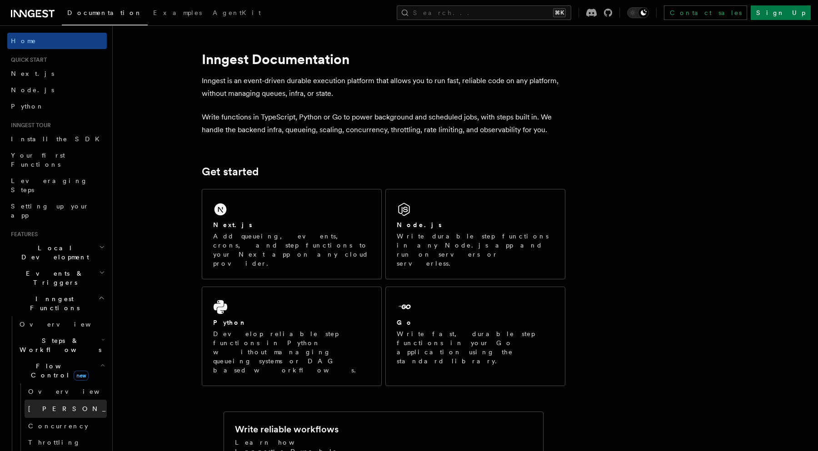  I want to click on span: Features, so click(22, 235).